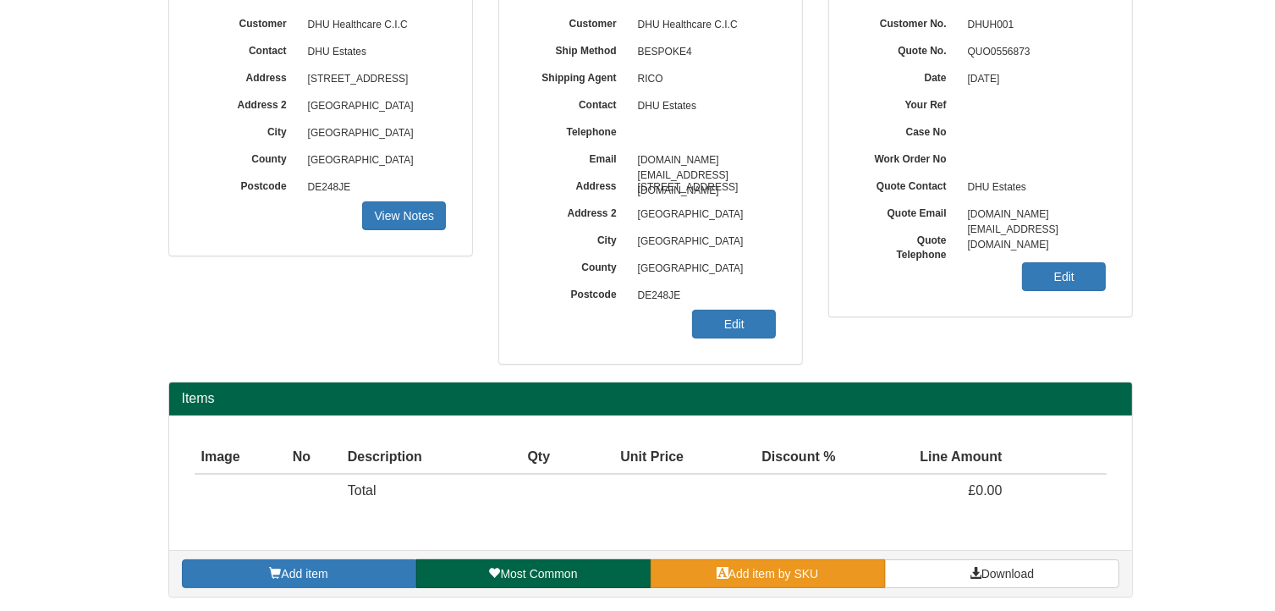  What do you see at coordinates (907, 21) in the screenshot?
I see `label: Customer No.` at bounding box center [907, 21].